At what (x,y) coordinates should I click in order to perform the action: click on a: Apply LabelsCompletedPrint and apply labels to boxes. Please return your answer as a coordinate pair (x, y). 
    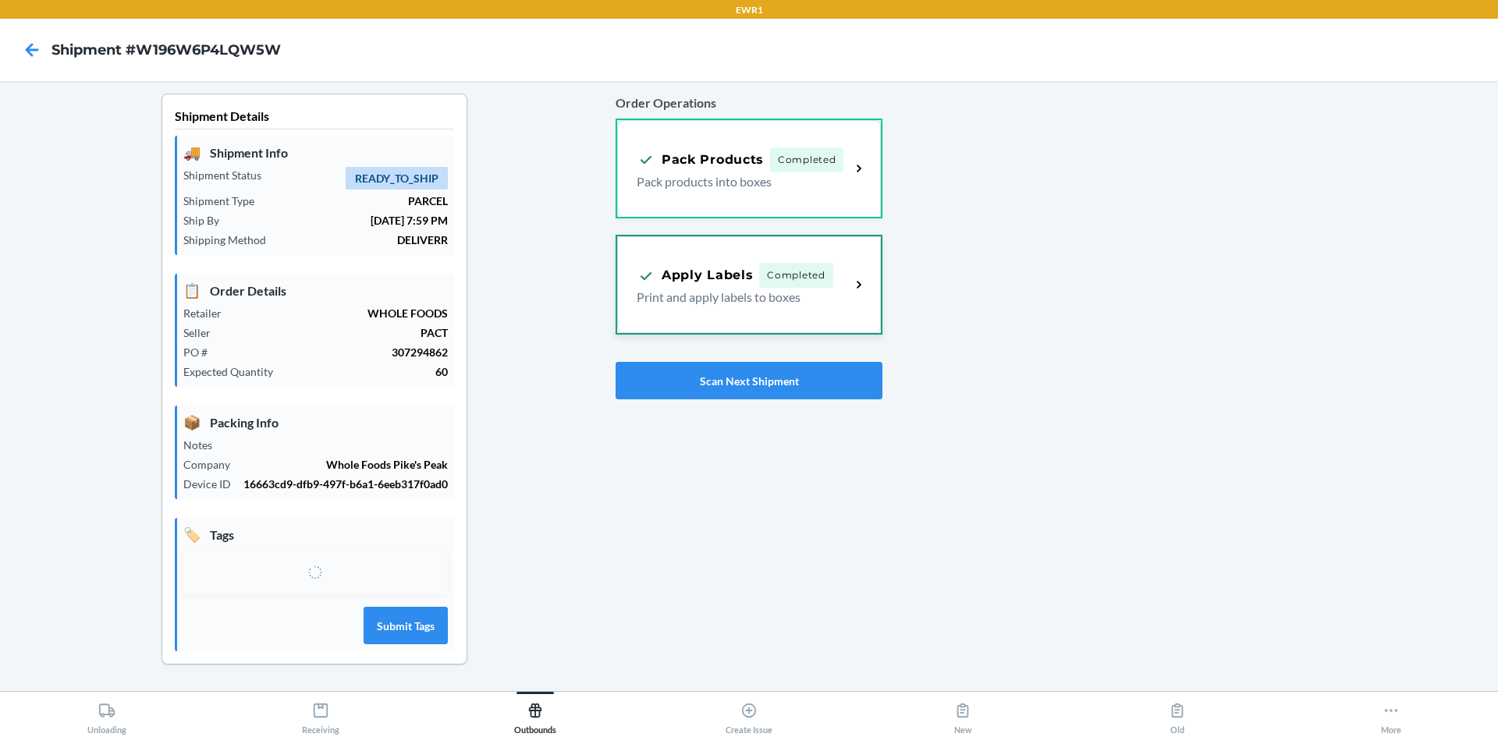
    Looking at the image, I should click on (749, 285).